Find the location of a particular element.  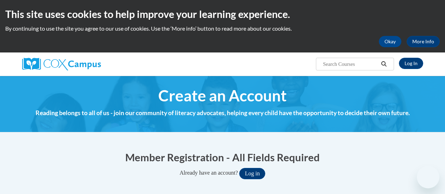

input: Search Courses is located at coordinates (351, 64).